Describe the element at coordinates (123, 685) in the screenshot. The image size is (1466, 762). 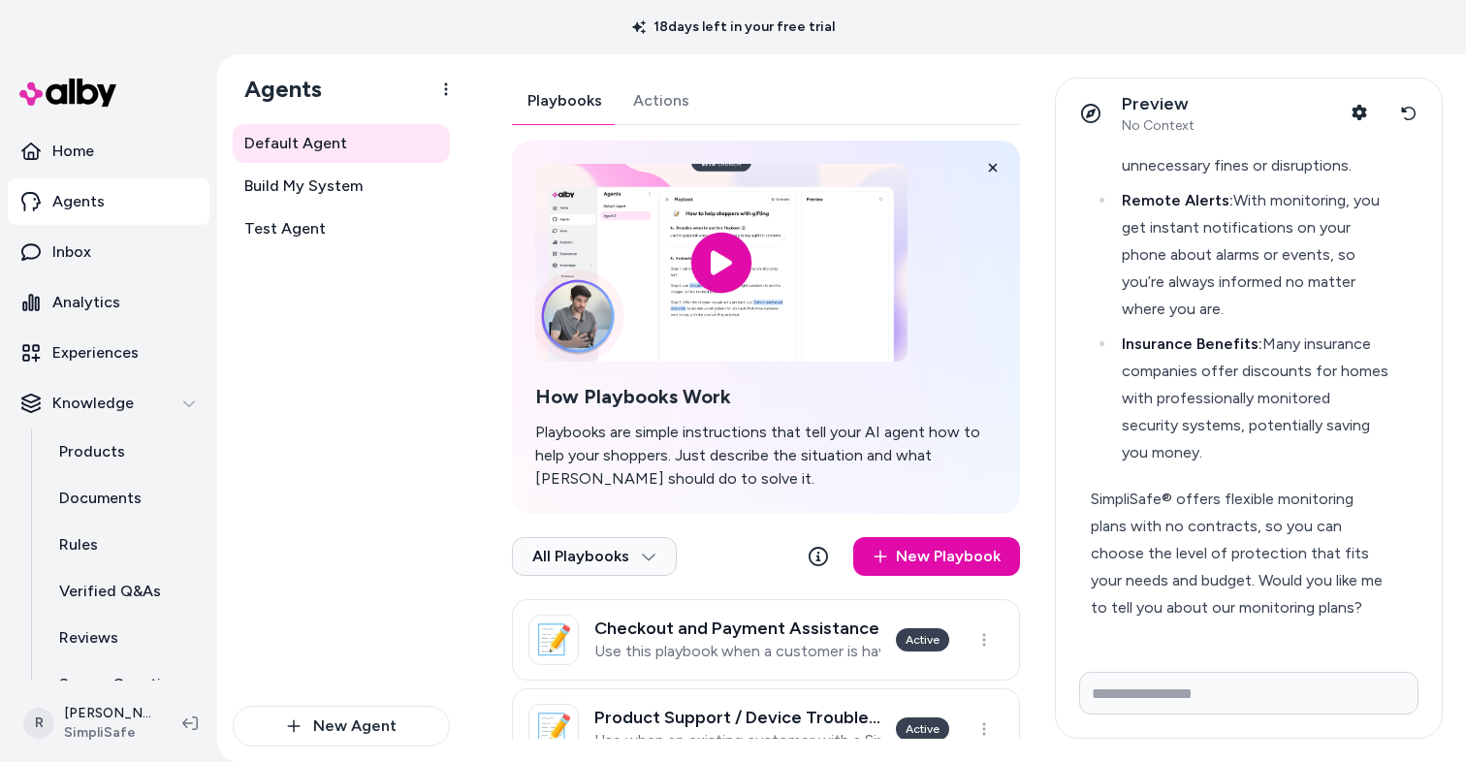
I see `p: Survey Questions` at that location.